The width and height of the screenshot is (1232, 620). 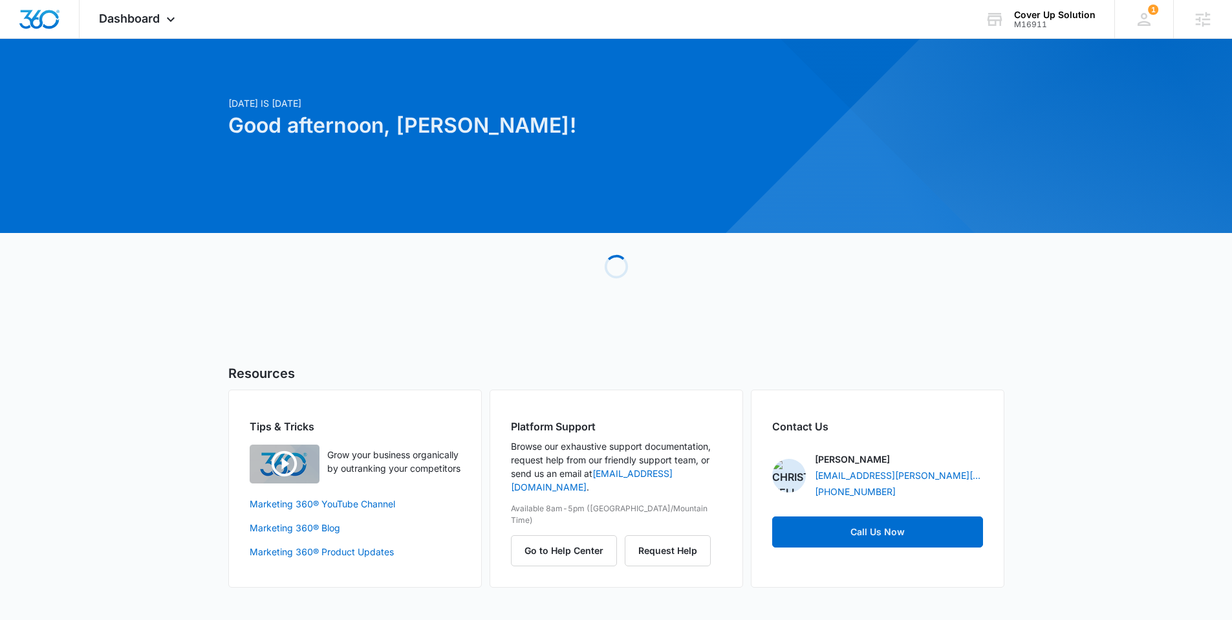 What do you see at coordinates (616, 373) in the screenshot?
I see `h5: Resources` at bounding box center [616, 373].